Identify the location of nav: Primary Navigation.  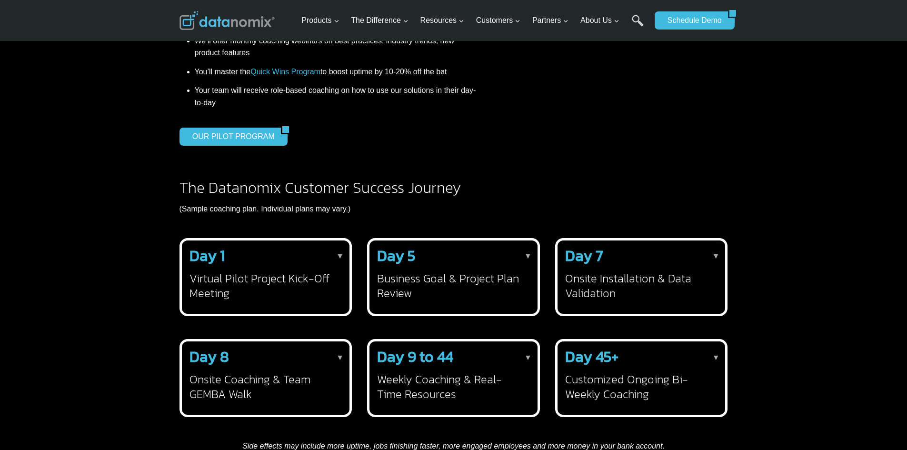
(474, 20).